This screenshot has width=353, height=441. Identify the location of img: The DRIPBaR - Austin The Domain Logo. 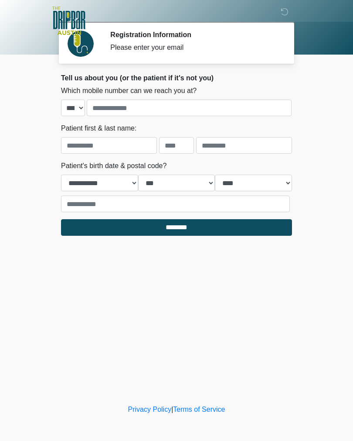
(69, 21).